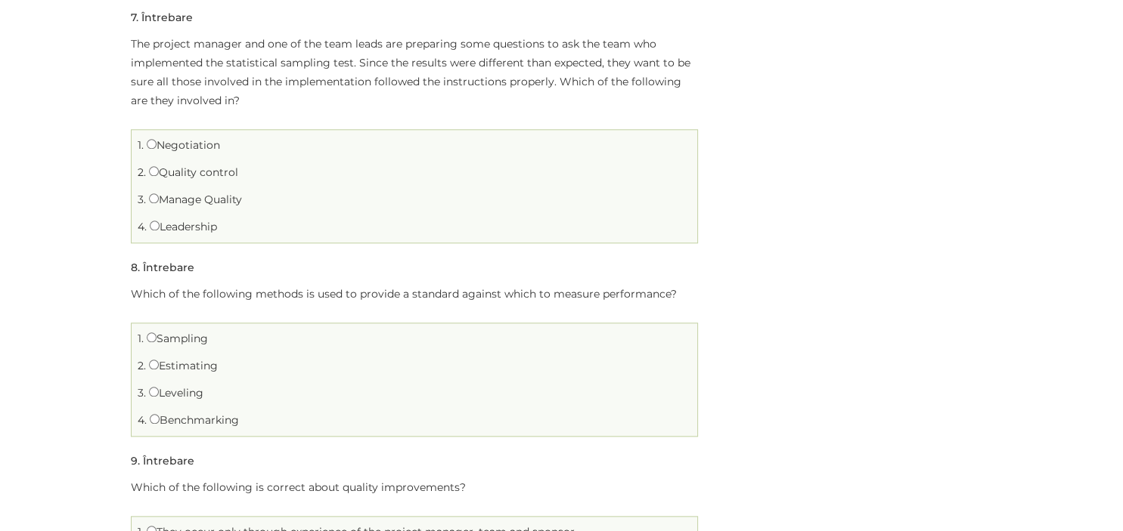  Describe the element at coordinates (153, 171) in the screenshot. I see `input: Quality control` at that location.